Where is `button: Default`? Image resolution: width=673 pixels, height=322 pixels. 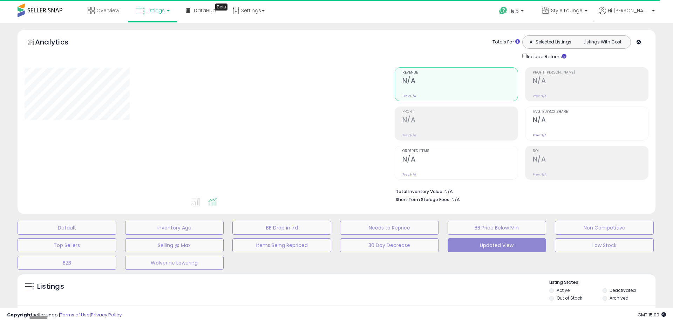
button: Default is located at coordinates (67, 228).